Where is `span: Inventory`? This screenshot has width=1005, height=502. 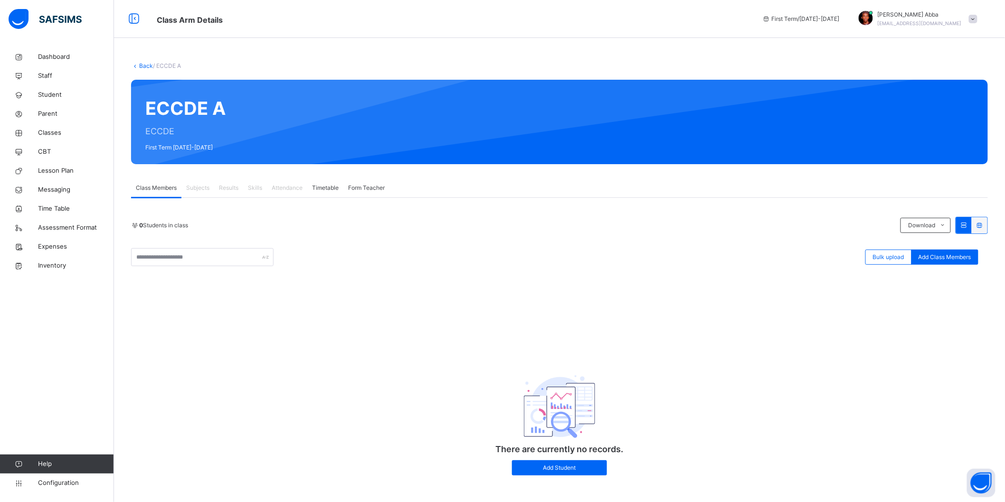
span: Inventory is located at coordinates (76, 266).